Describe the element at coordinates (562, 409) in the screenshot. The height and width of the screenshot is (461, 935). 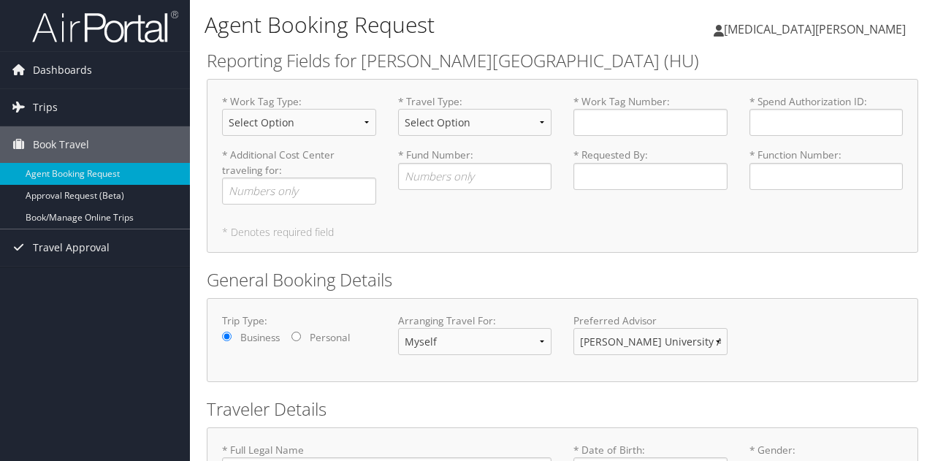
I see `h2: Traveler Details` at that location.